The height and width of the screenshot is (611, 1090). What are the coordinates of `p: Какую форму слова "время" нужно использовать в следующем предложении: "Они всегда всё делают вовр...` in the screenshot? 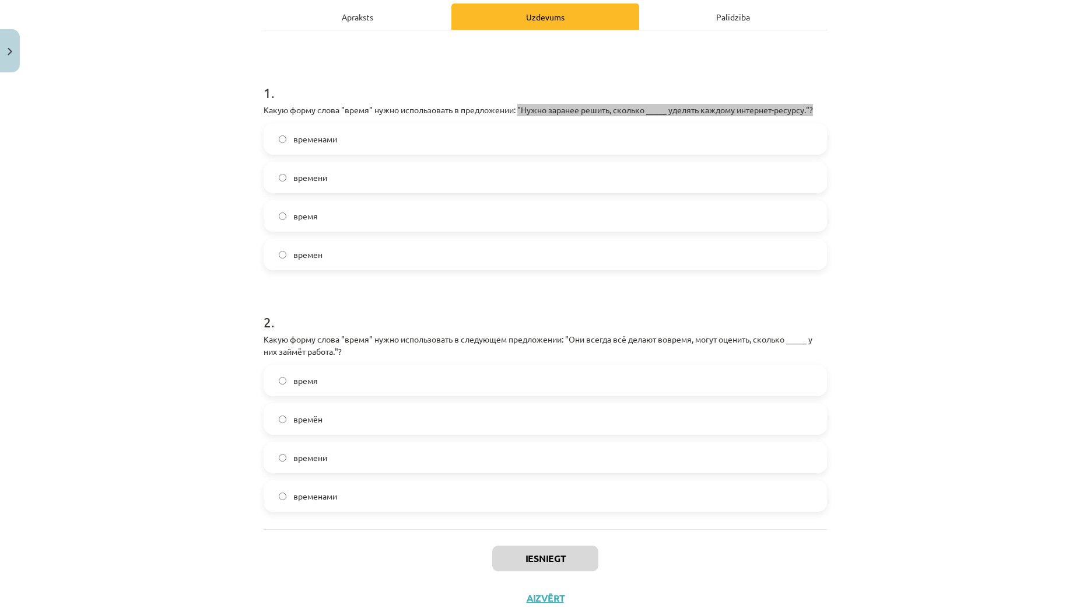 It's located at (545, 345).